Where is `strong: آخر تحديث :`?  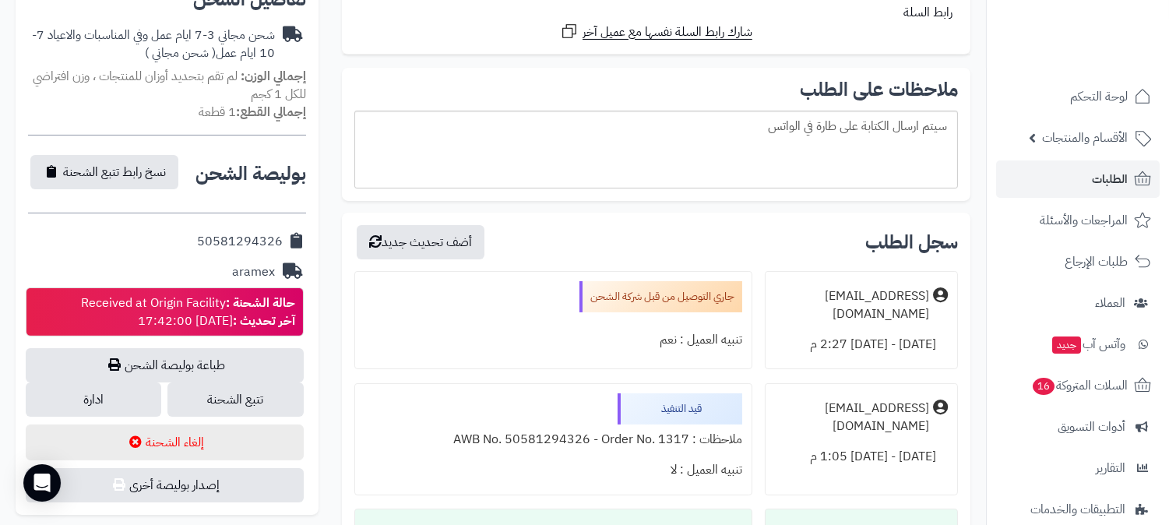
strong: آخر تحديث : is located at coordinates (264, 321).